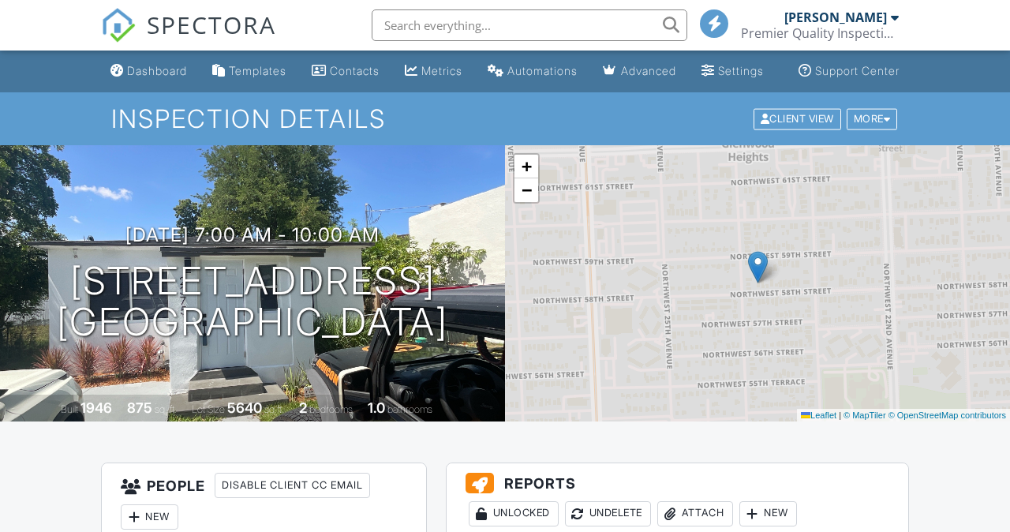 The width and height of the screenshot is (1010, 532). Describe the element at coordinates (166, 409) in the screenshot. I see `span: sq. ft.` at that location.